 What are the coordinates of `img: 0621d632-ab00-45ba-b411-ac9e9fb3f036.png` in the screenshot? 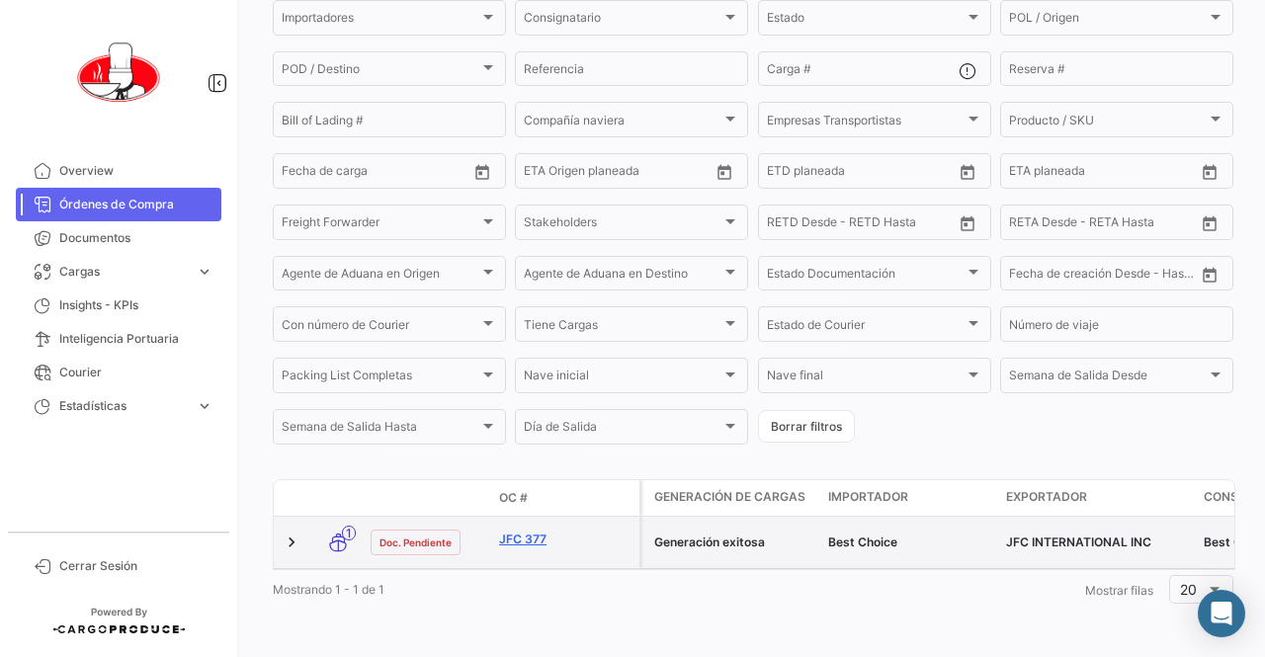 It's located at (119, 73).